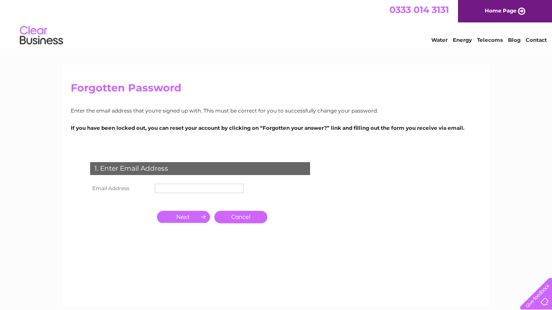  Describe the element at coordinates (240, 217) in the screenshot. I see `a: Cancel` at that location.